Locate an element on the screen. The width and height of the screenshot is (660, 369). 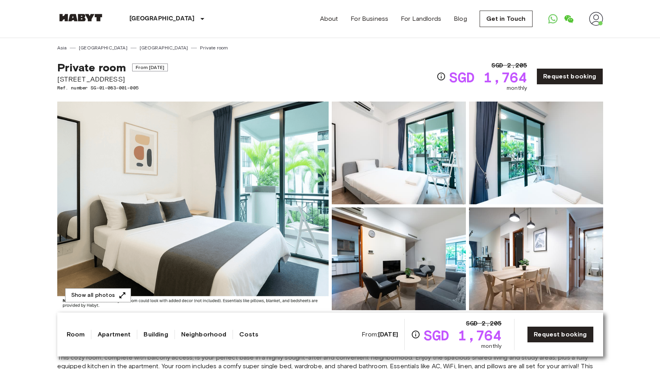
img: avatar is located at coordinates (596, 19).